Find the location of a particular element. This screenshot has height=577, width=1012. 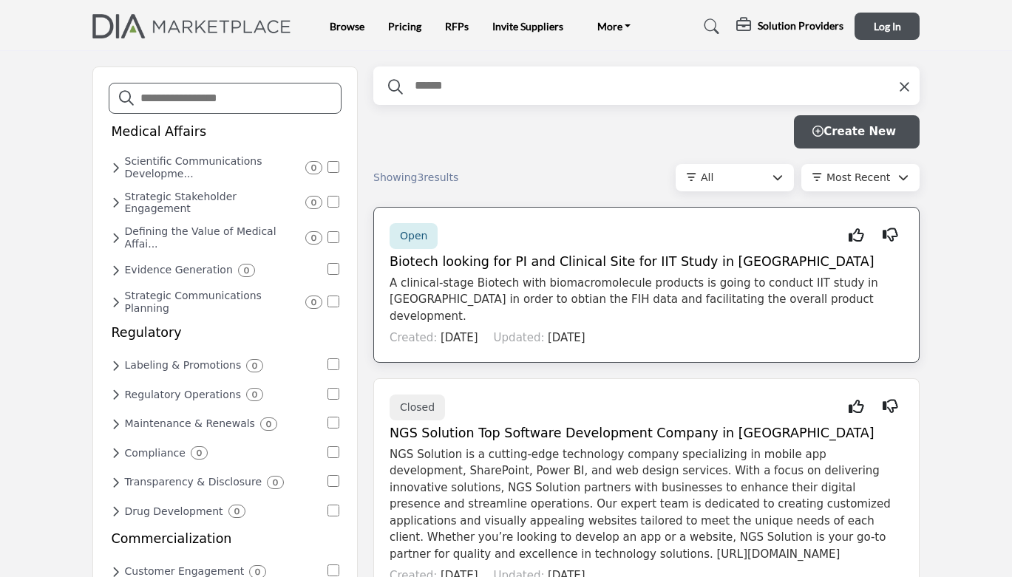

span: All is located at coordinates (707, 177).